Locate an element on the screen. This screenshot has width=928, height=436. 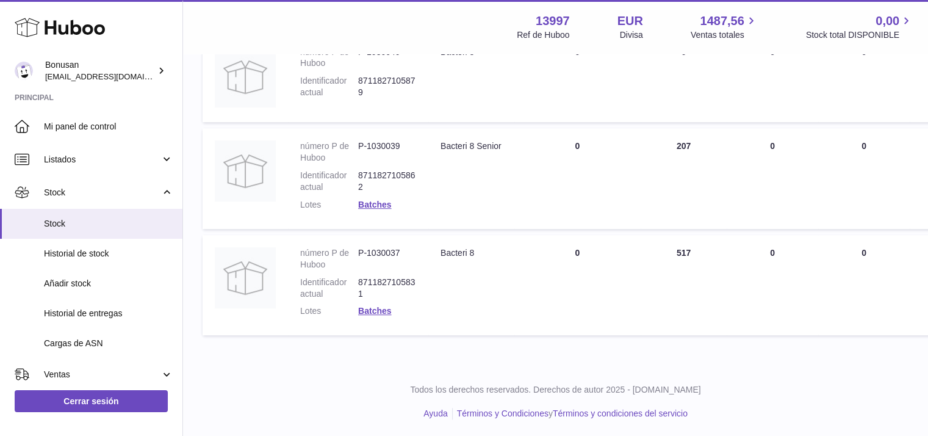
dd: 8711827105831 is located at coordinates (387, 288).